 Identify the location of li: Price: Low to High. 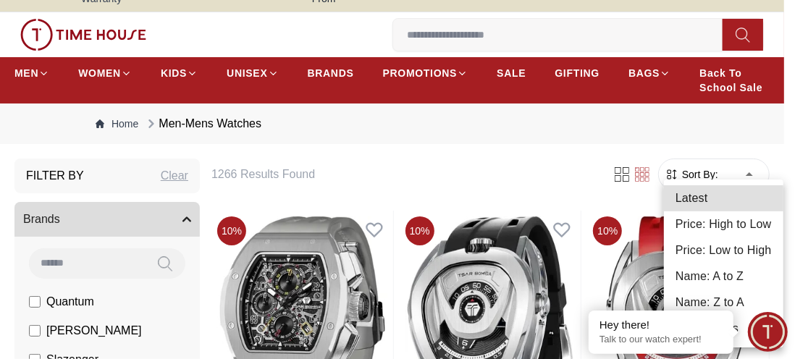
(724, 251).